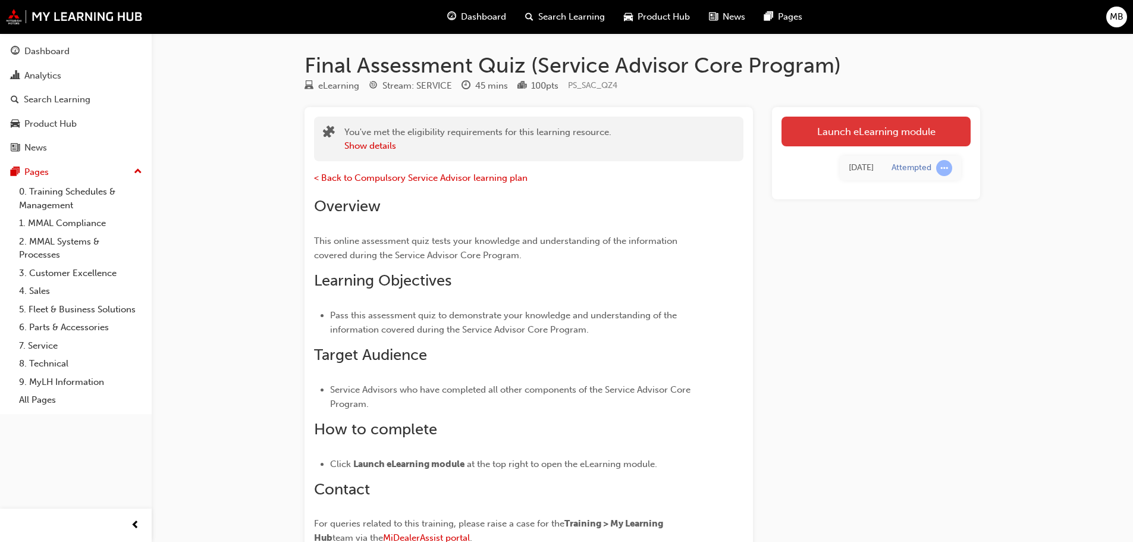  Describe the element at coordinates (76, 124) in the screenshot. I see `a: Product Hub` at that location.